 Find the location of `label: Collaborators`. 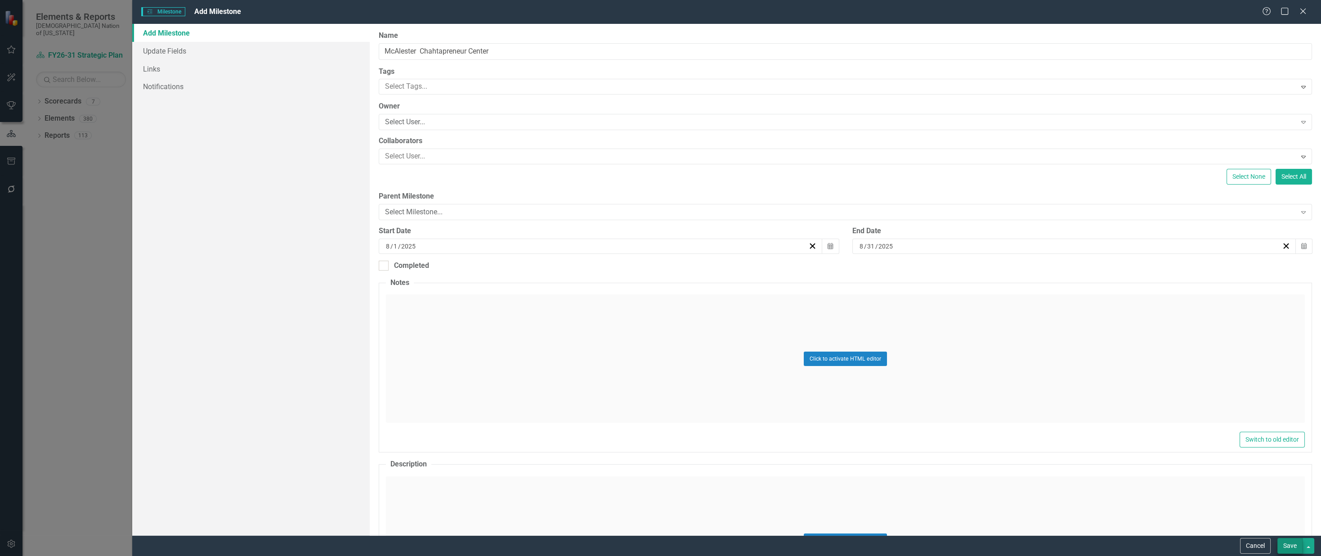

label: Collaborators is located at coordinates (845, 141).